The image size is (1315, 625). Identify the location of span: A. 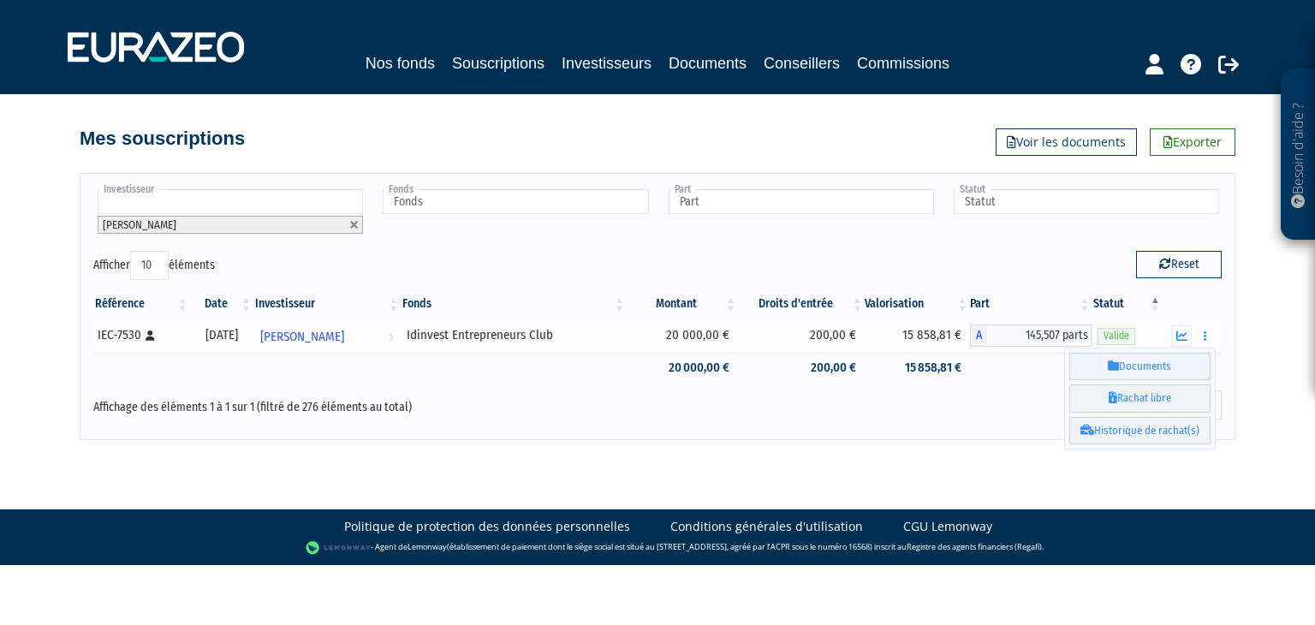
(978, 336).